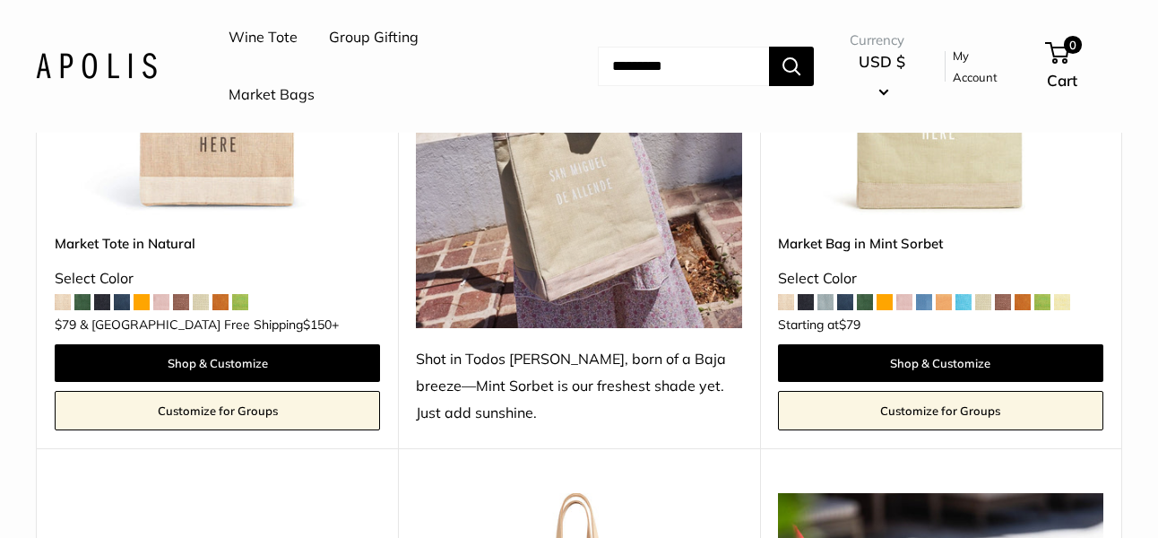 The image size is (1158, 538). What do you see at coordinates (940, 243) in the screenshot?
I see `a: Market Bag in Mint Sorbet` at bounding box center [940, 243].